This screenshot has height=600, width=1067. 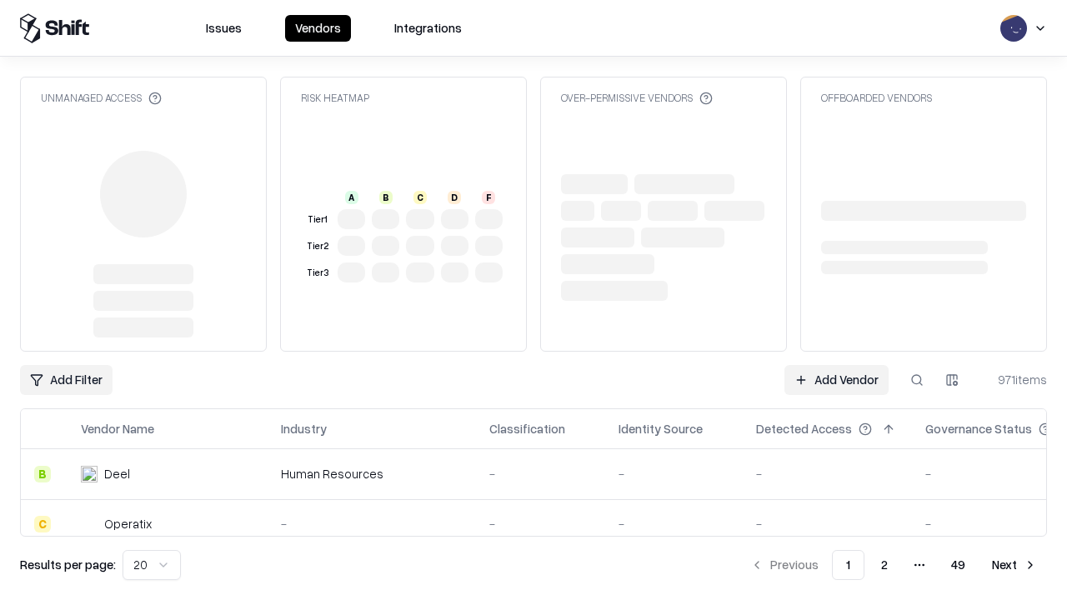 I want to click on div: Tier 1, so click(x=317, y=219).